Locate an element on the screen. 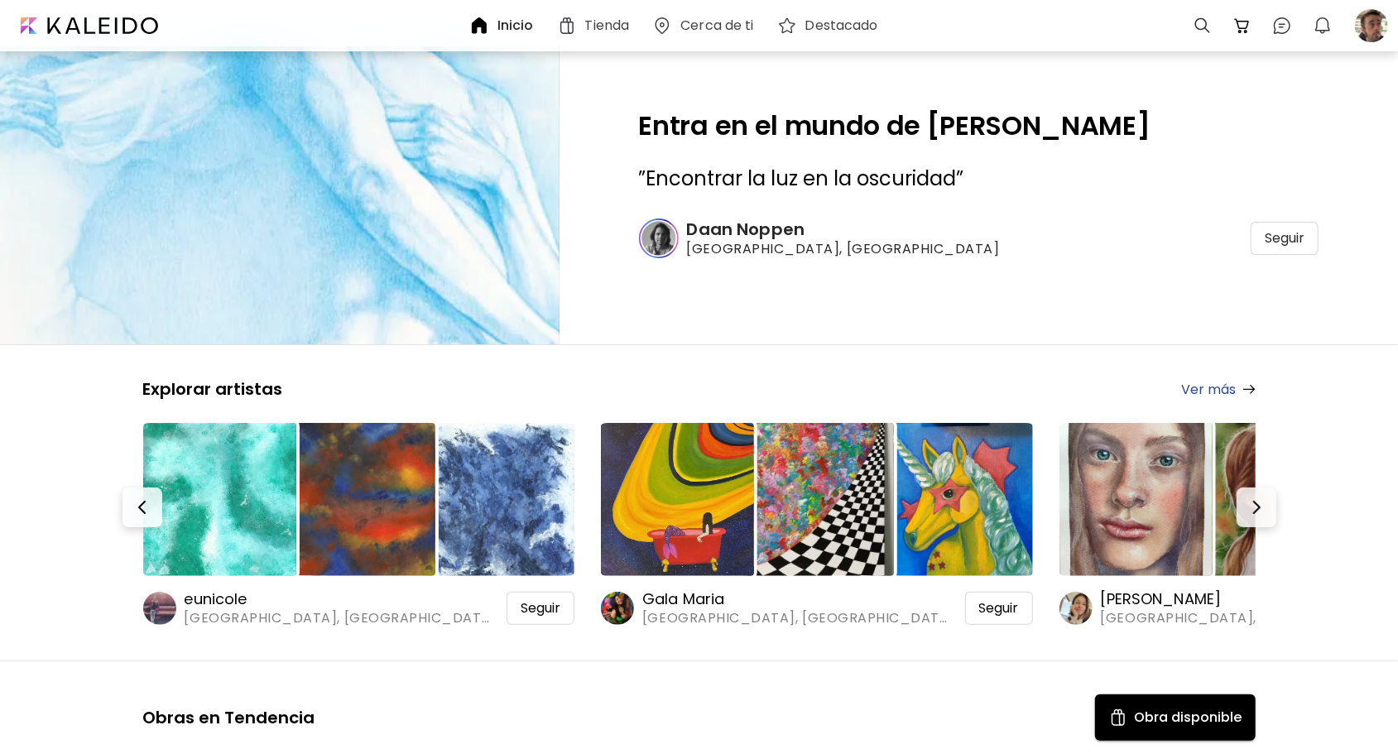  img: https://cdn.kaleido.art/CDN/Artwork/50285/Thumbnail/large.webp?updated=232021 is located at coordinates (219, 499).